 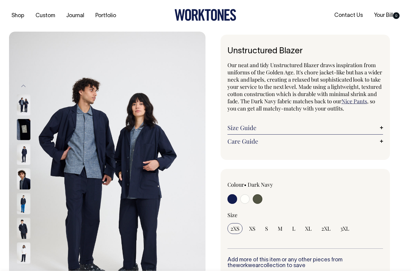 What do you see at coordinates (294, 229) in the screenshot?
I see `input: L` at bounding box center [294, 229].